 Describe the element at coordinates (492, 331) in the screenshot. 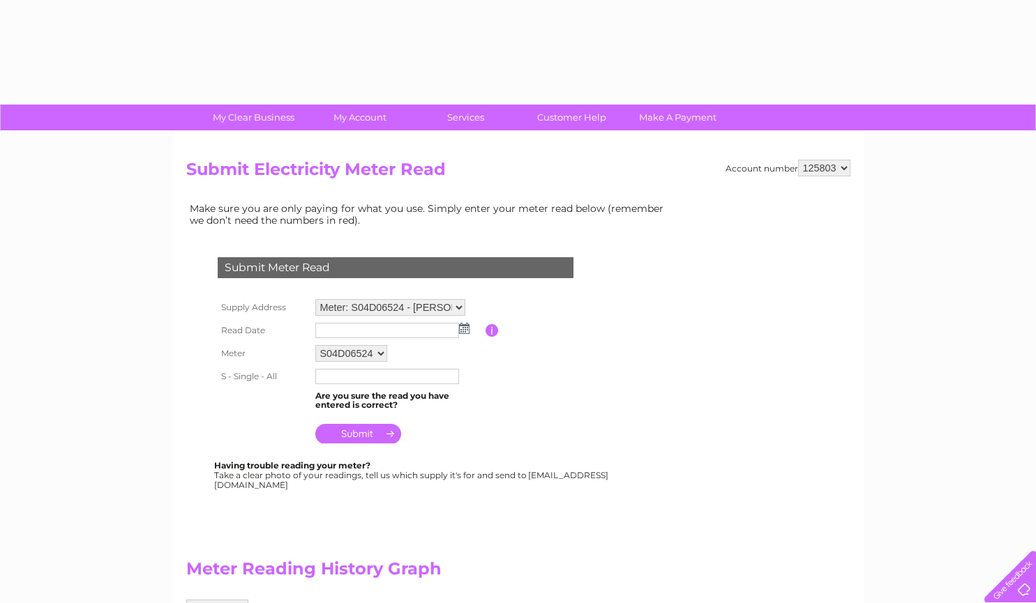

I see `input: Information` at that location.